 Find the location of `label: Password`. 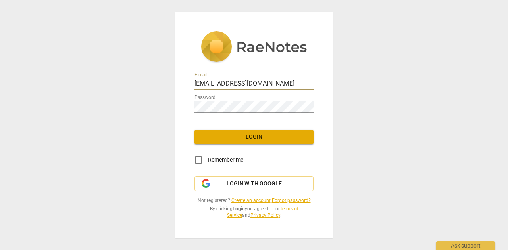

label: Password is located at coordinates (205, 98).